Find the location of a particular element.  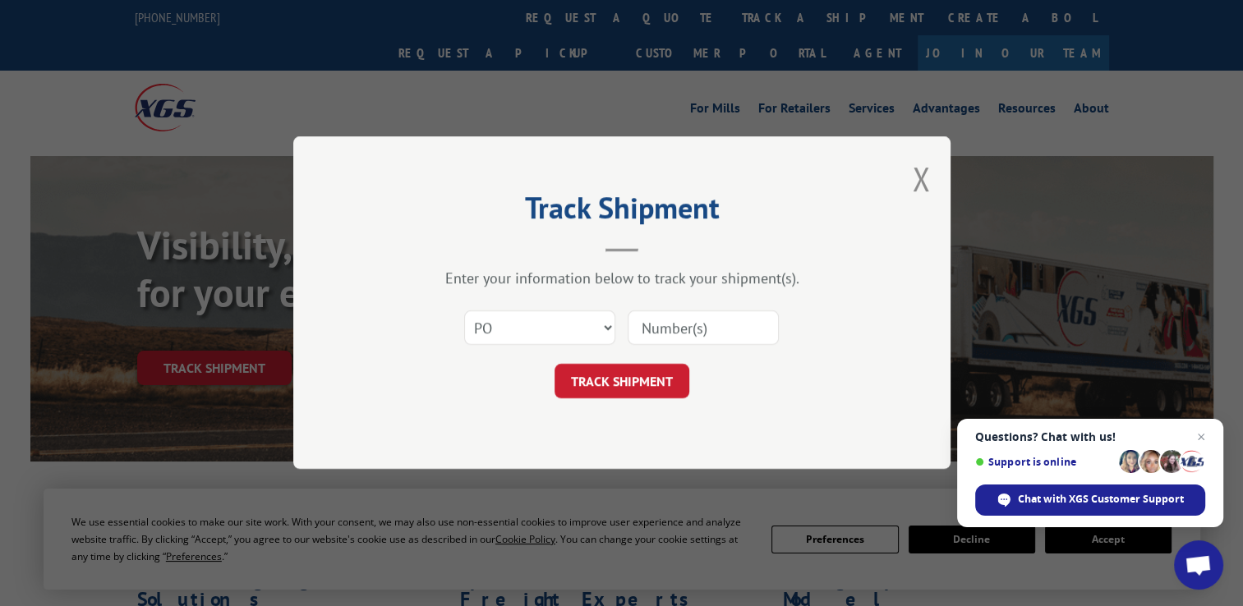

input: Number(s) is located at coordinates (703, 329).